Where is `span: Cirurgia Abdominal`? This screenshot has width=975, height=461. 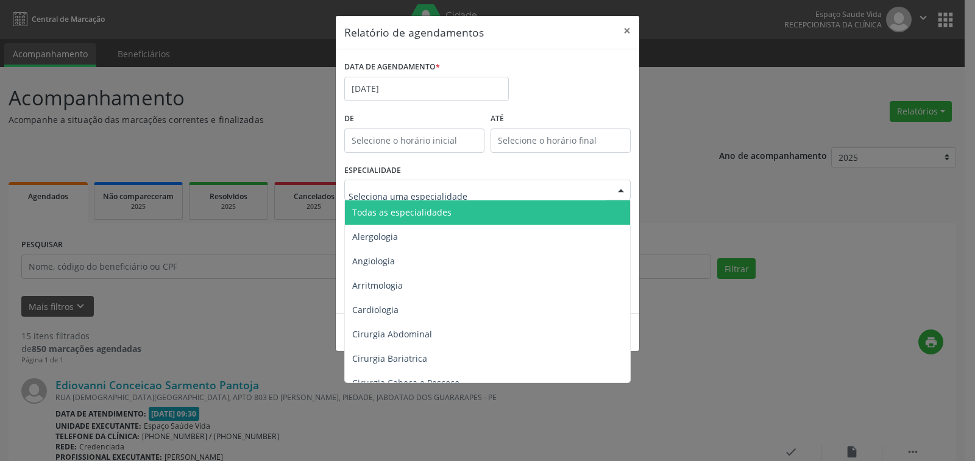 span: Cirurgia Abdominal is located at coordinates (392, 334).